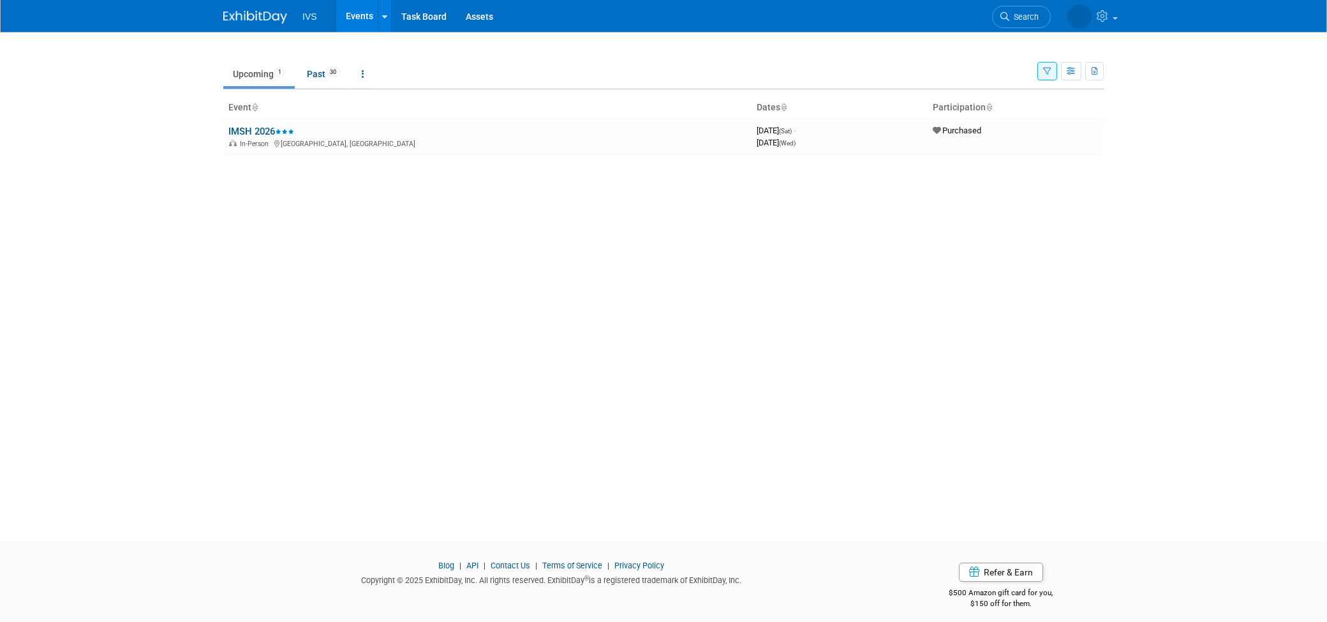 This screenshot has width=1327, height=622. What do you see at coordinates (551, 579) in the screenshot?
I see `div: Copyright © 2025 ExhibitDay, Inc. All rights reserved. ExhibitDay is a registered trademark of Ex...` at bounding box center [551, 579].